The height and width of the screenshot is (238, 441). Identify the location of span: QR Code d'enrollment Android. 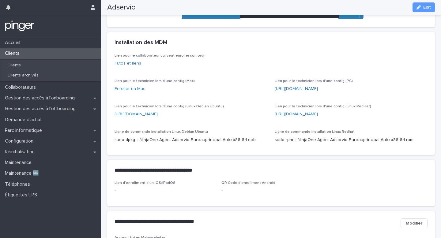
(249, 183).